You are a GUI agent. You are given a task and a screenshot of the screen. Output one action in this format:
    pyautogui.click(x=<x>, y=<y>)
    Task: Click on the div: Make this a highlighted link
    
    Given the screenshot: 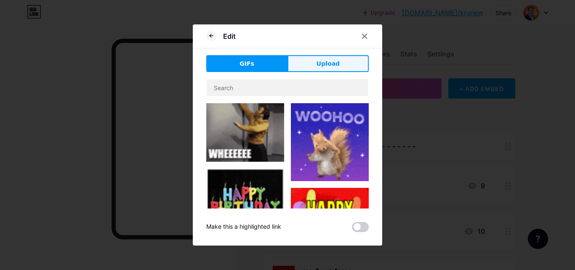 What is the action you would take?
    pyautogui.click(x=244, y=227)
    